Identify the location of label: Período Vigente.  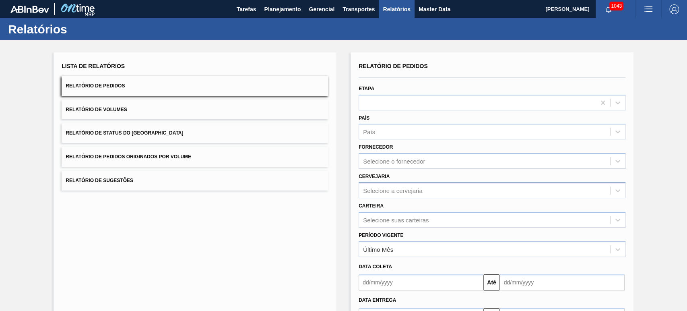
(381, 235).